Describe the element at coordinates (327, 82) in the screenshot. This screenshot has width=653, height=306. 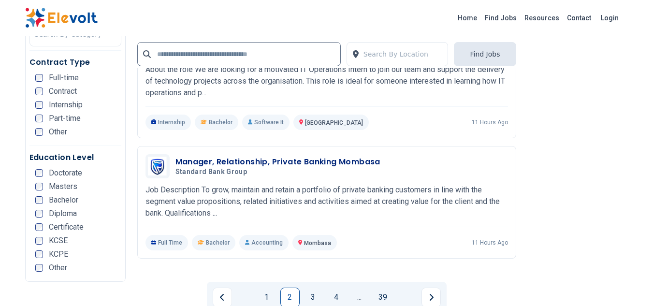
I see `a: Burn ManufacturingIT Operations Project Management InternBurn ManufacturingAbout the role We are ...` at that location.